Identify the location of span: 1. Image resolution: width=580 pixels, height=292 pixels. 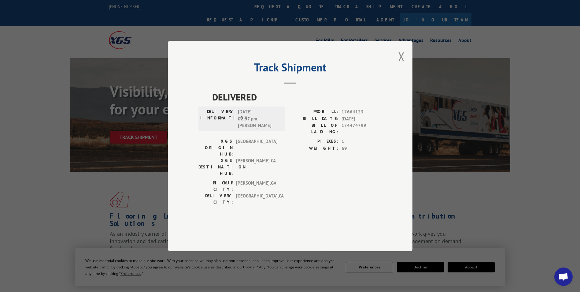
(362, 141).